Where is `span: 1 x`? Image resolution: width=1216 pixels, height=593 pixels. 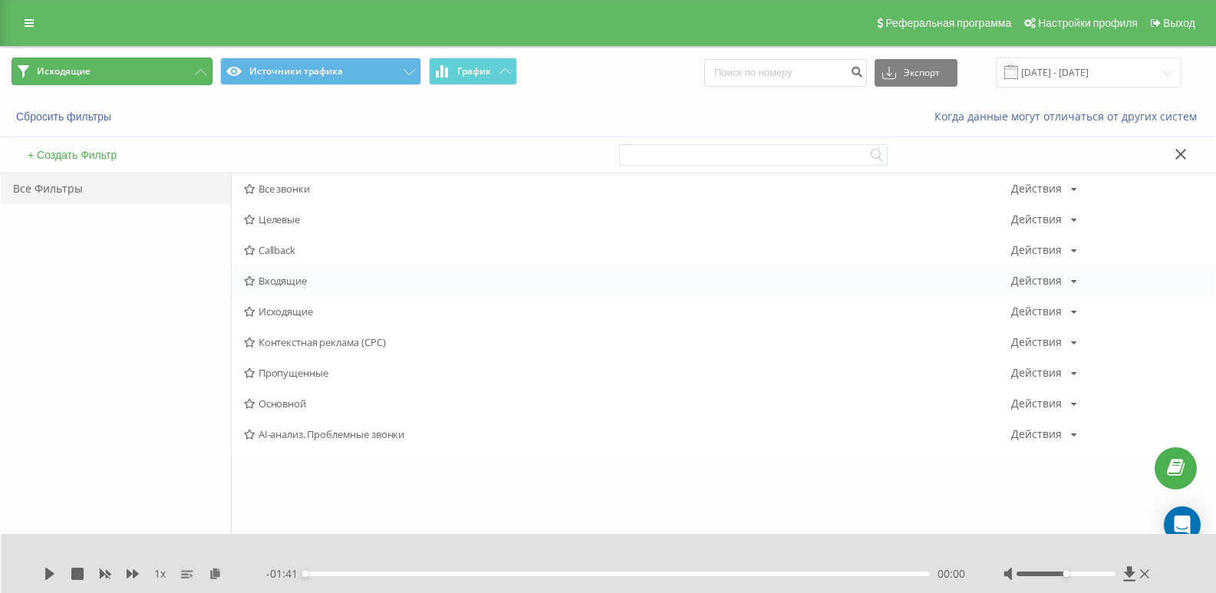
span: 1 x is located at coordinates (160, 574).